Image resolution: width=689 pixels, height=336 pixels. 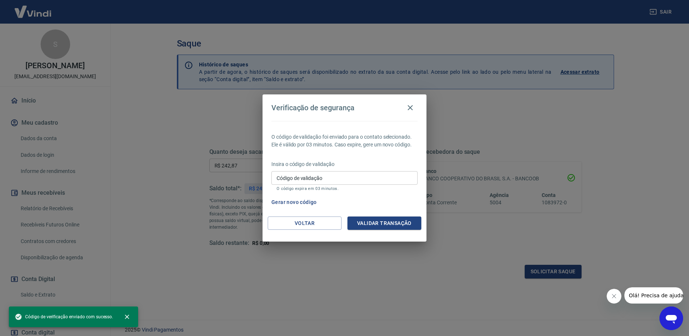 What do you see at coordinates (344, 164) in the screenshot?
I see `p: Insira o código de validação` at bounding box center [344, 164].